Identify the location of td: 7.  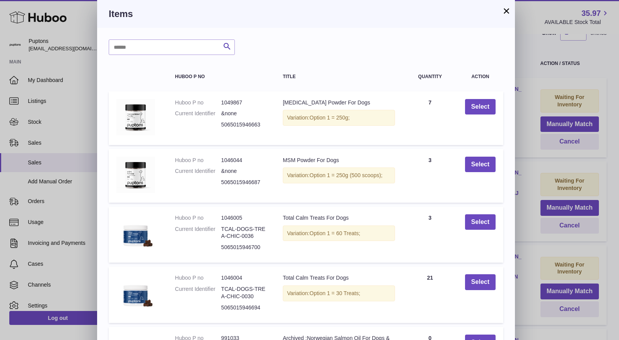
(430, 118).